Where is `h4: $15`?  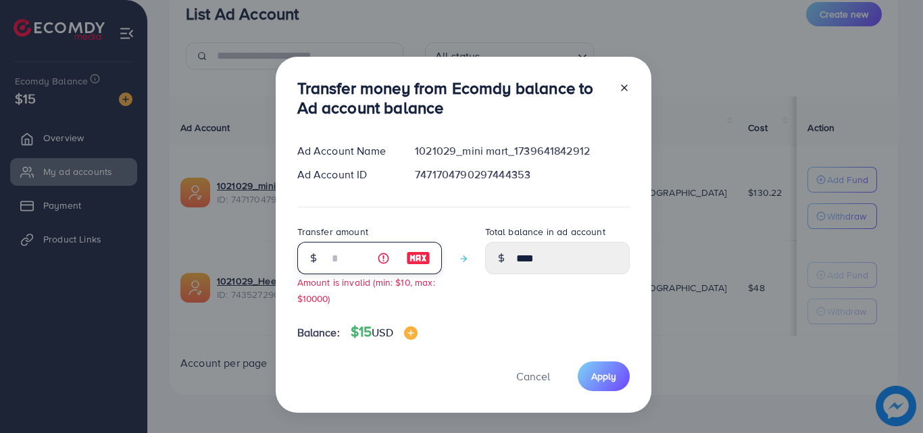 h4: $15 is located at coordinates (384, 332).